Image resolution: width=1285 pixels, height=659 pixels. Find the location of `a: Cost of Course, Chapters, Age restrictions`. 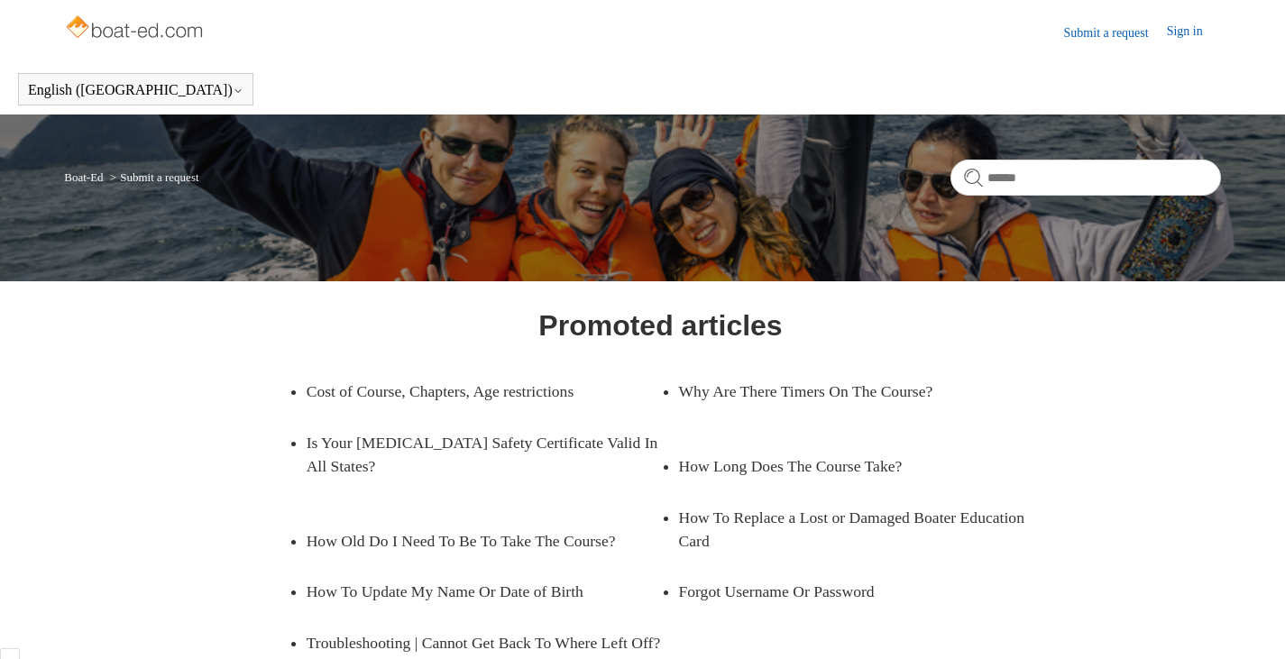

a: Cost of Course, Chapters, Age restrictions is located at coordinates (470, 391).